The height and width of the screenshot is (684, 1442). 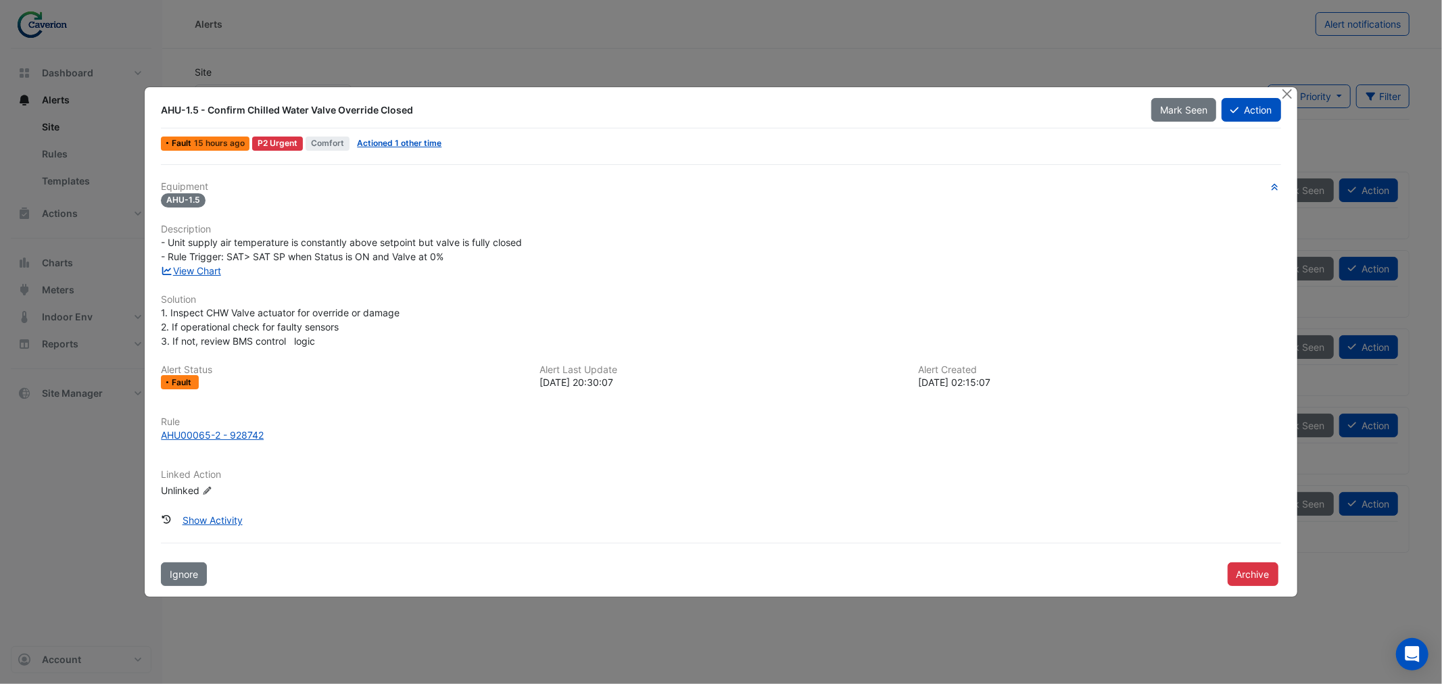 What do you see at coordinates (721, 370) in the screenshot?
I see `h6: Alert Last Update` at bounding box center [721, 370].